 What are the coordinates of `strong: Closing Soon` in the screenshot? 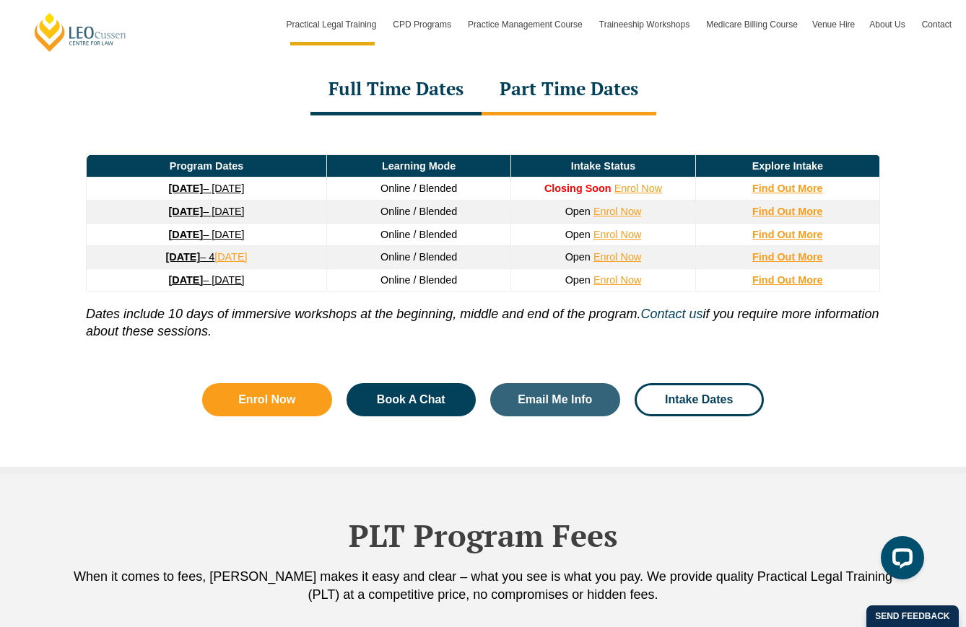 It's located at (577, 188).